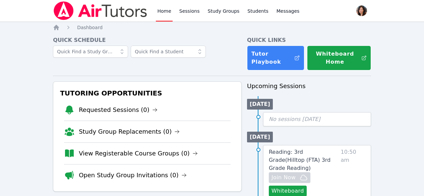 This screenshot has width=424, height=196. Describe the element at coordinates (290, 178) in the screenshot. I see `button: Join Now` at that location.